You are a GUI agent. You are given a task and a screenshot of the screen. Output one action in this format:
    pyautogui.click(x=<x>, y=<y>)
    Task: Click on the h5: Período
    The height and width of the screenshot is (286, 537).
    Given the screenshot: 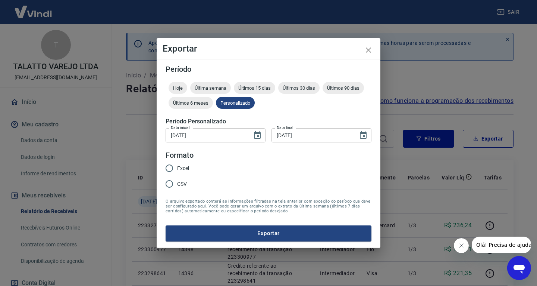 What is the action you would take?
    pyautogui.click(x=269, y=69)
    